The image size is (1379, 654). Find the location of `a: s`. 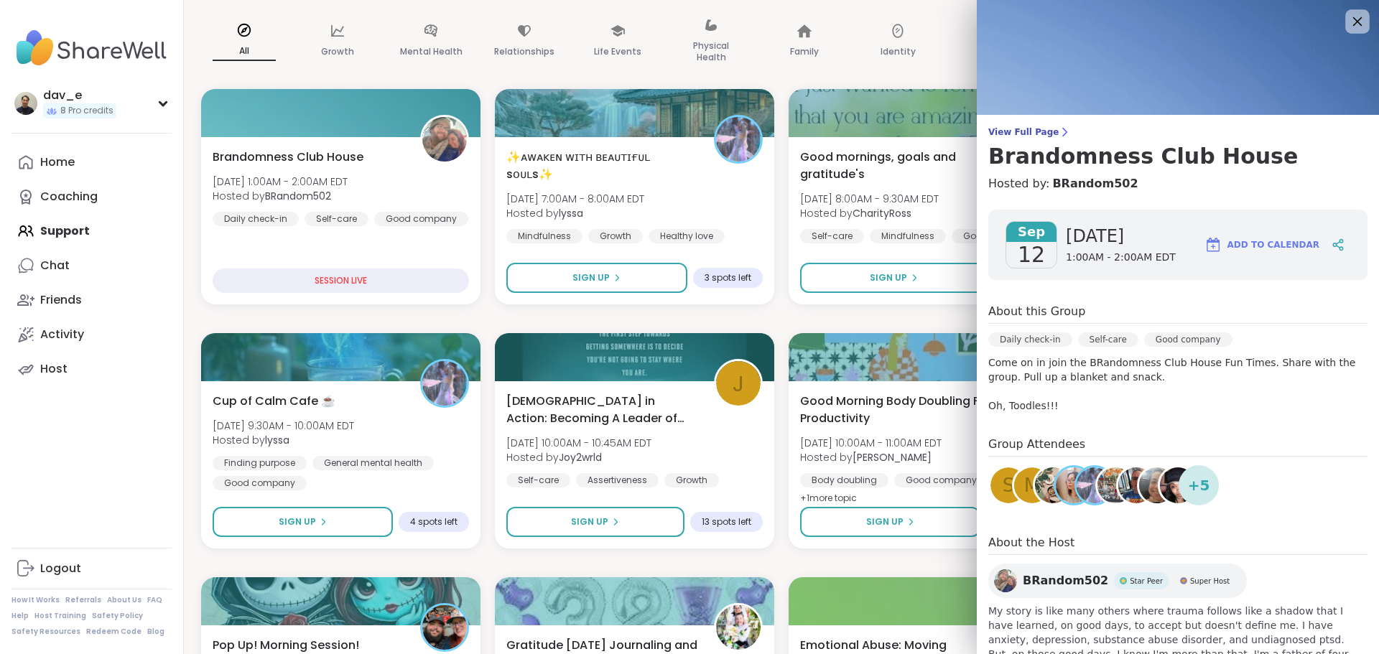

a: s is located at coordinates (1009, 486).